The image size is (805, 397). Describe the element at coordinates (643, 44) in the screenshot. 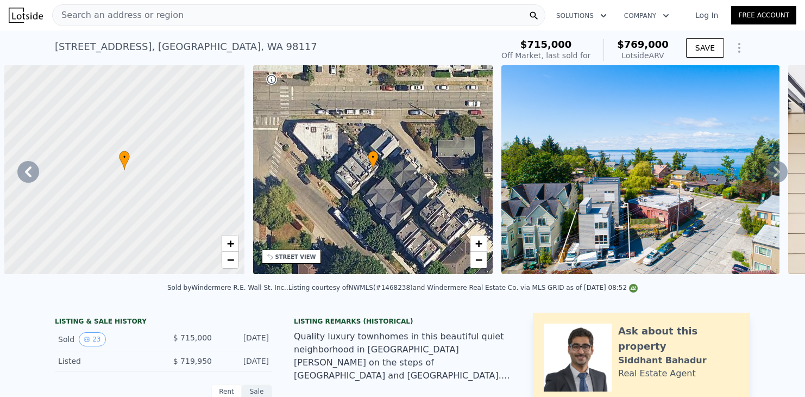

I see `span: $769,000` at that location.